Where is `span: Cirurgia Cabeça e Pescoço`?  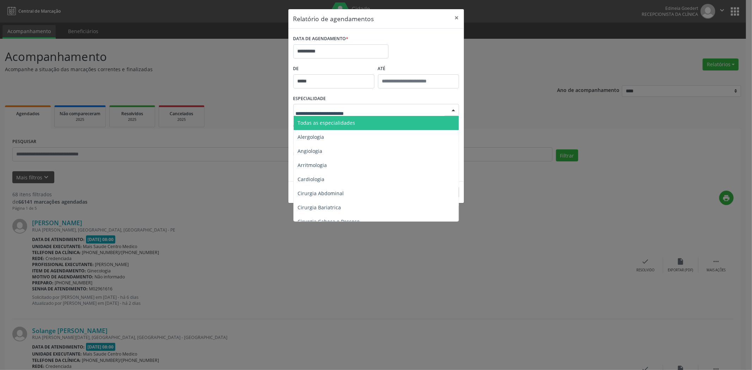
span: Cirurgia Cabeça e Pescoço is located at coordinates (329, 221).